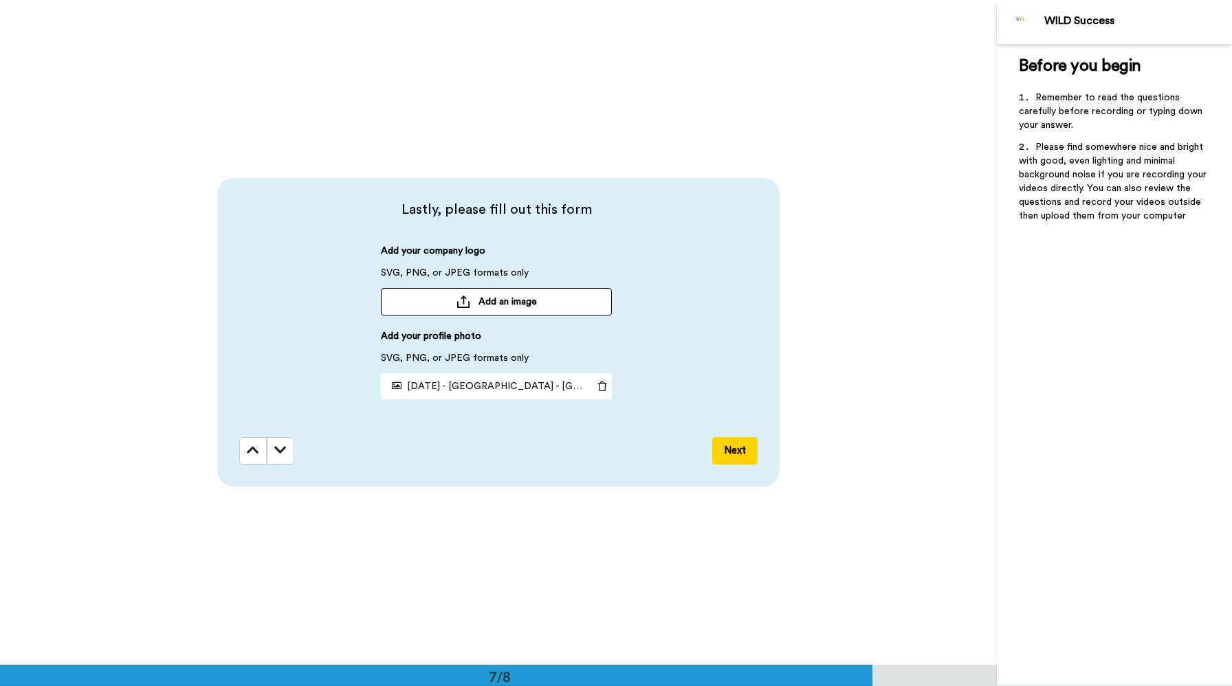  I want to click on span: Before you begin, so click(1079, 66).